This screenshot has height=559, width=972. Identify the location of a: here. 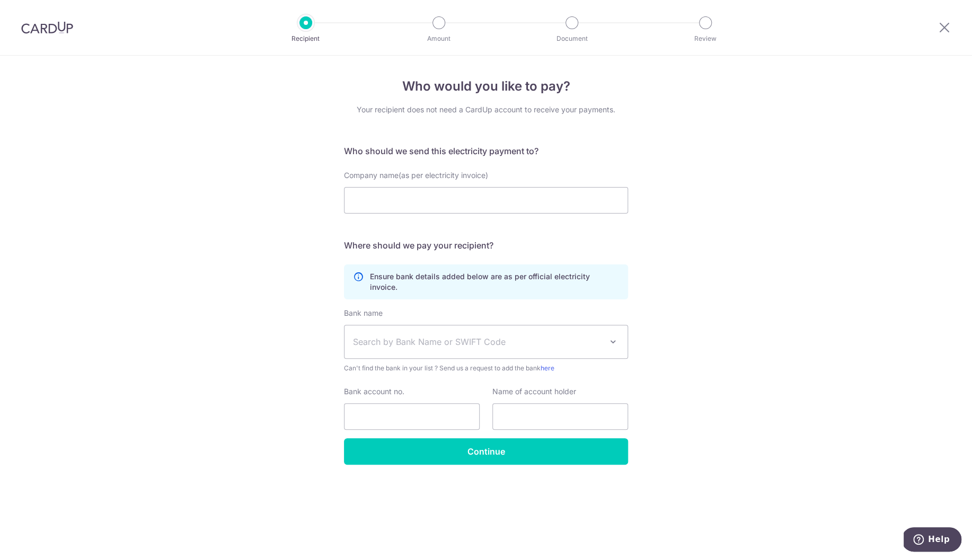
(547, 368).